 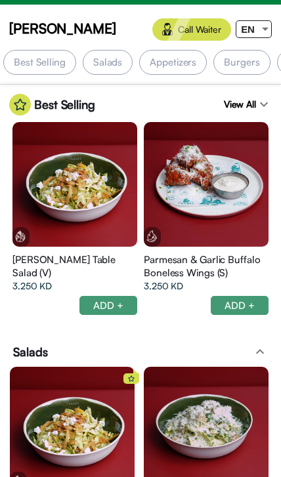 I want to click on span: Salads, so click(x=30, y=352).